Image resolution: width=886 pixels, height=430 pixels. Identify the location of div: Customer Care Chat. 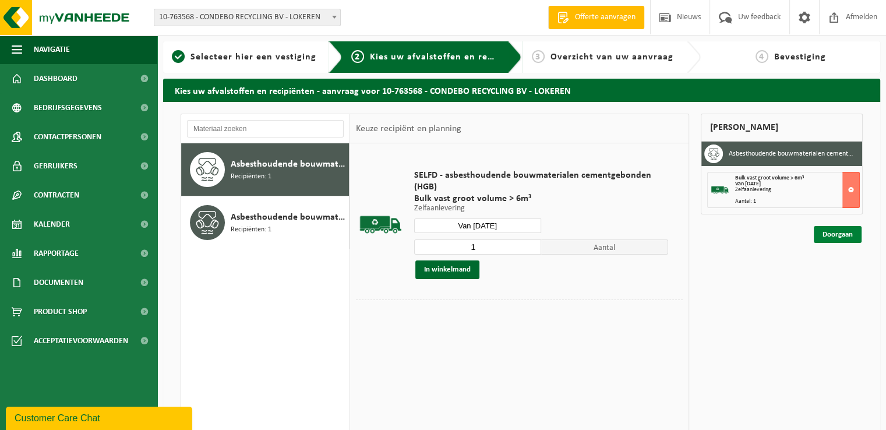
(93, 14).